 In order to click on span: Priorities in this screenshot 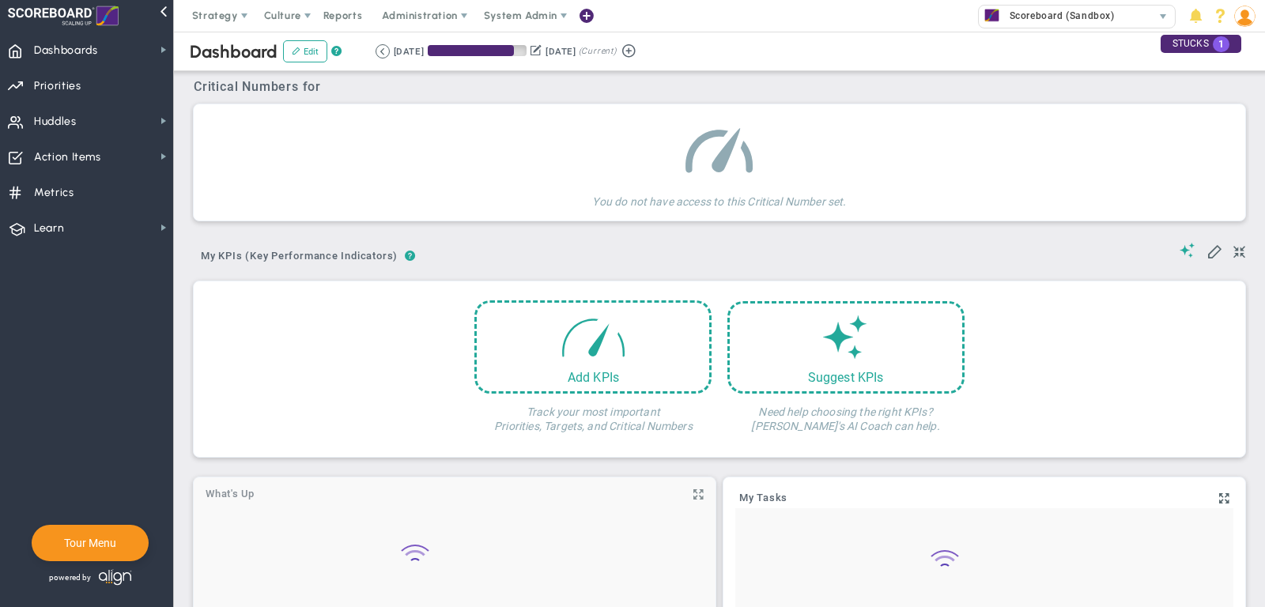, I will do `click(58, 86)`.